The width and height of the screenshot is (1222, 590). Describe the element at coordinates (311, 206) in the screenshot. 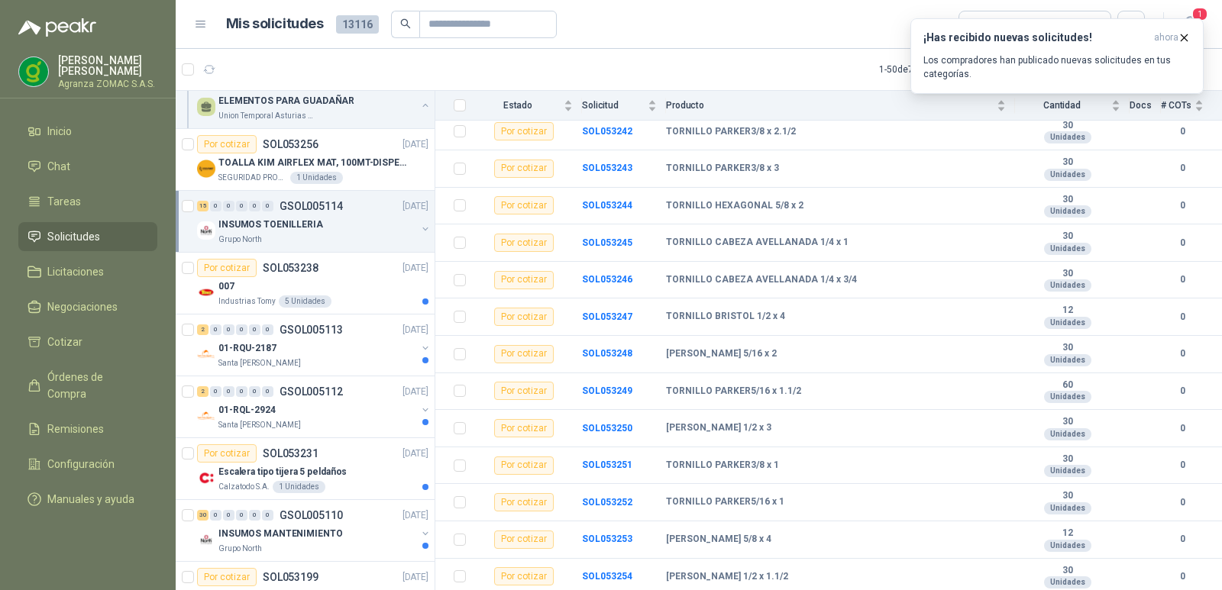

I see `p: GSOL005114` at that location.